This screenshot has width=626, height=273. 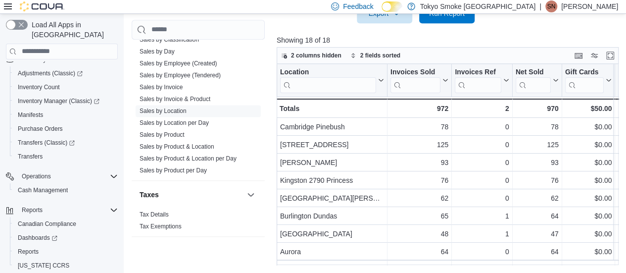 I want to click on div: Invoices Ref, so click(x=478, y=80).